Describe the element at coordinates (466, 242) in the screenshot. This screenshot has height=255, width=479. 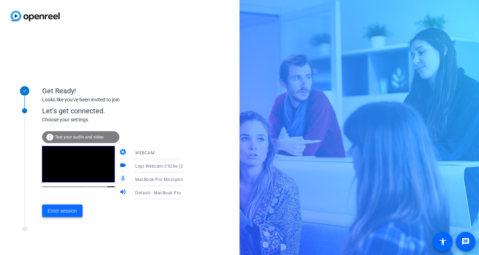
I see `mat-icon: message` at that location.